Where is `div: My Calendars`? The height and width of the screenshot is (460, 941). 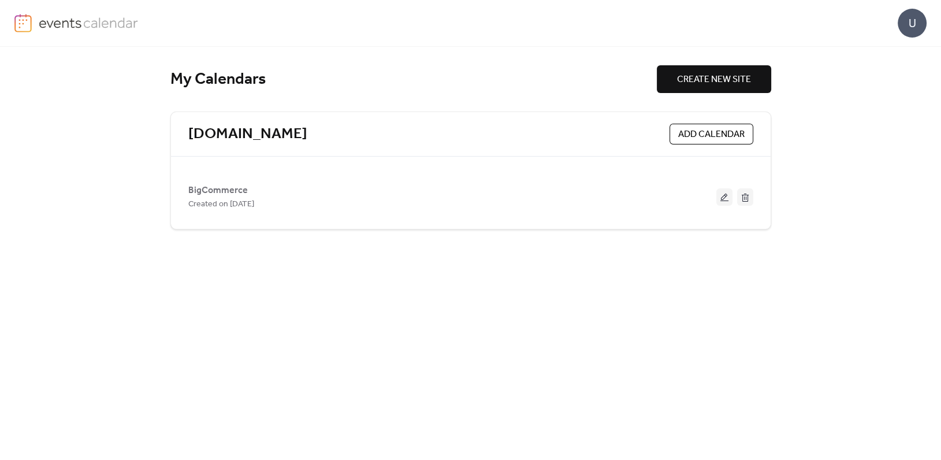 div: My Calendars is located at coordinates (414, 79).